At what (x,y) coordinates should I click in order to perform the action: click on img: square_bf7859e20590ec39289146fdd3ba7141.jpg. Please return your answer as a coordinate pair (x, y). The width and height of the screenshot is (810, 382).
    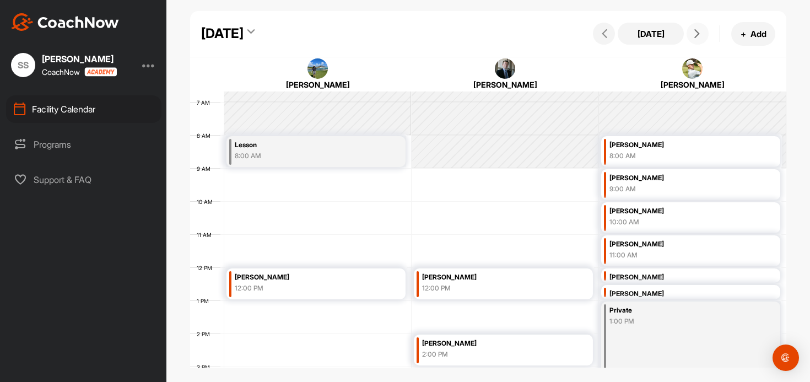
    Looking at the image, I should click on (692, 69).